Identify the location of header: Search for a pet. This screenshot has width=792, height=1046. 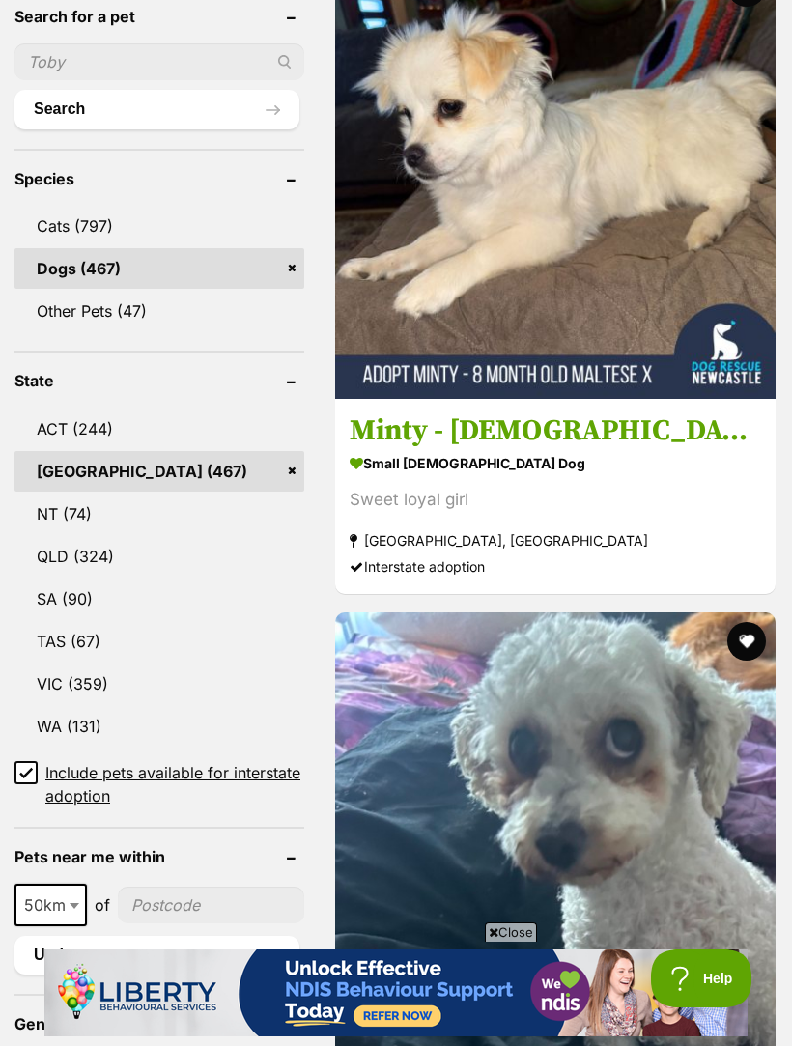
(159, 16).